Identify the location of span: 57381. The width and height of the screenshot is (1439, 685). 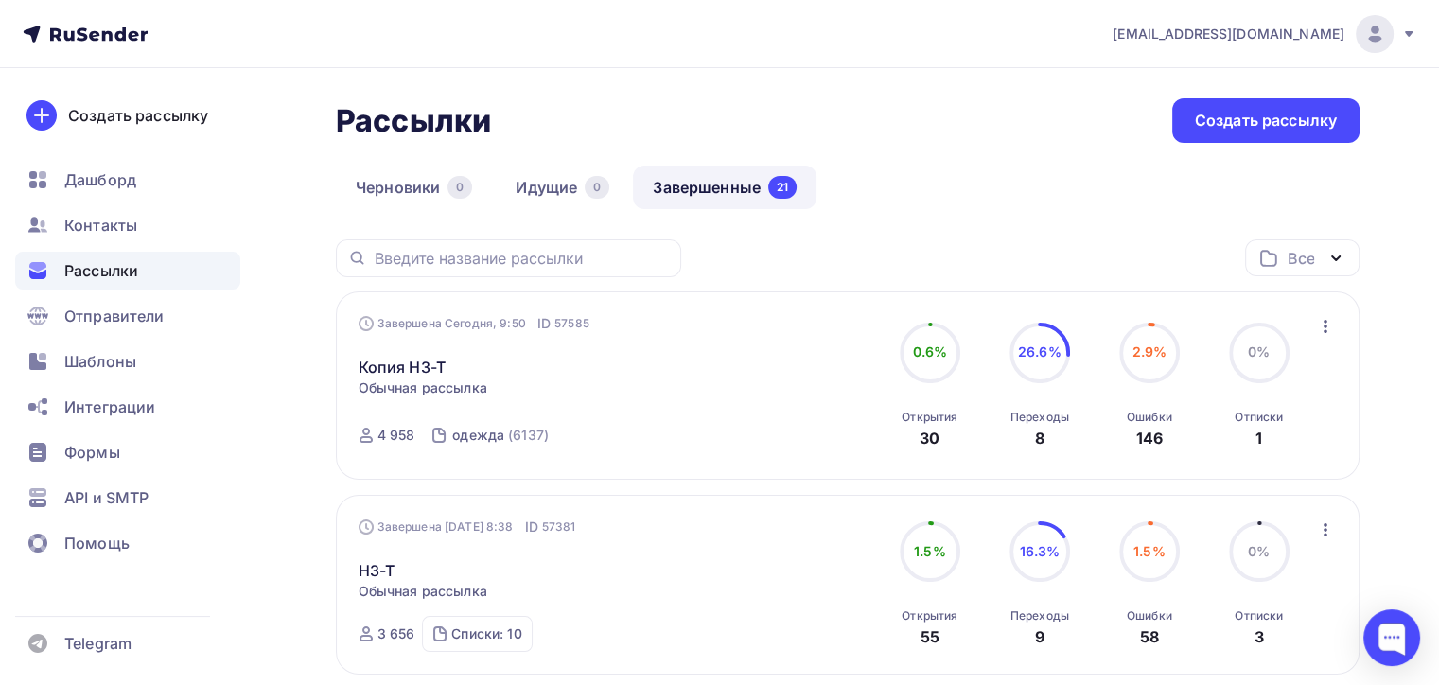
(559, 527).